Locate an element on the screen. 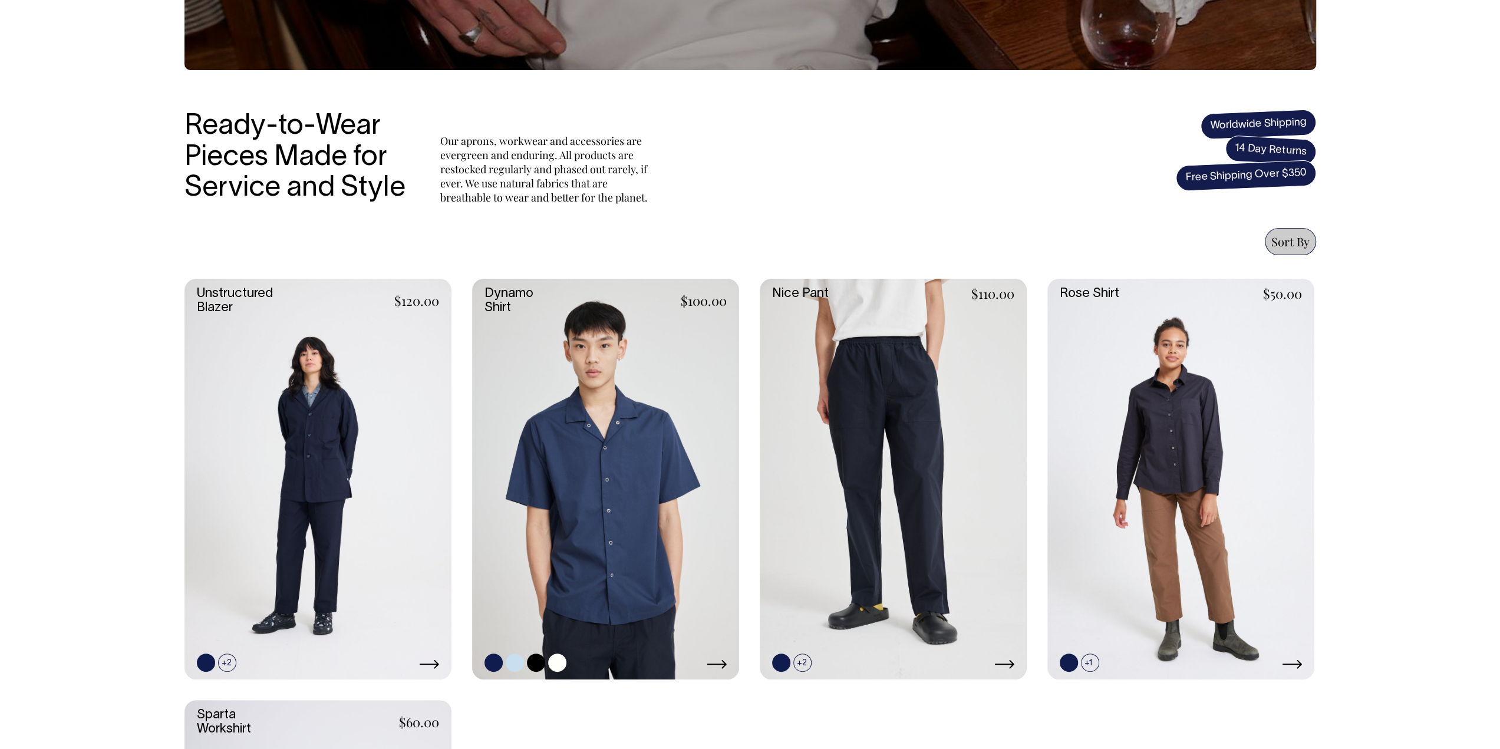 This screenshot has width=1500, height=749. p: Our aprons, workwear and accessories are evergreen and enduring. All products are restocked regul... is located at coordinates (546, 169).